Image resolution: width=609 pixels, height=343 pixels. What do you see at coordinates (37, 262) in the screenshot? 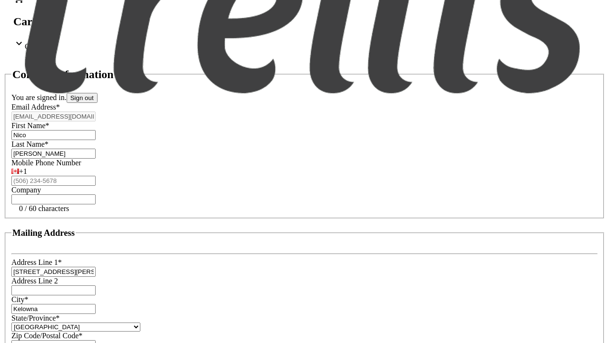
I see `label: Address Line 1*` at bounding box center [37, 262].